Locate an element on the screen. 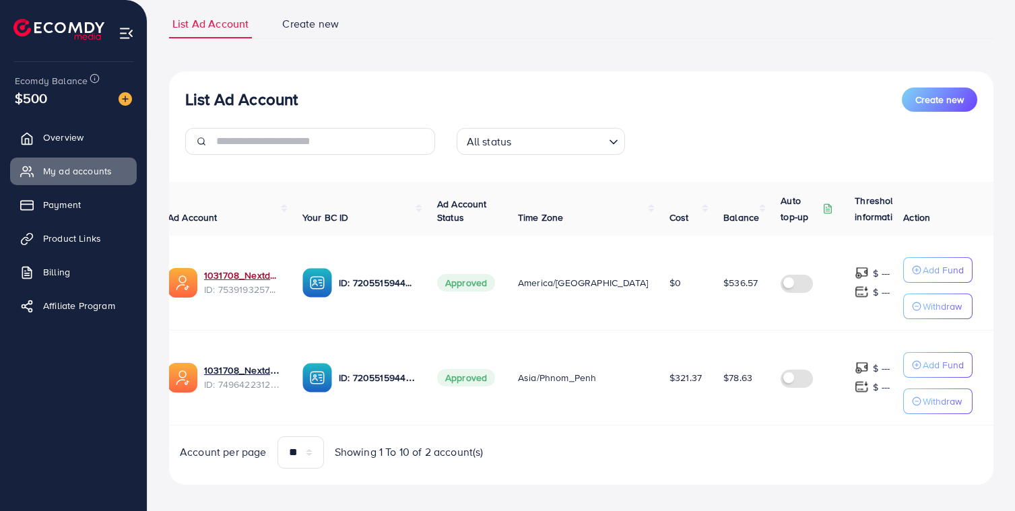 The image size is (1015, 511). img: image is located at coordinates (125, 99).